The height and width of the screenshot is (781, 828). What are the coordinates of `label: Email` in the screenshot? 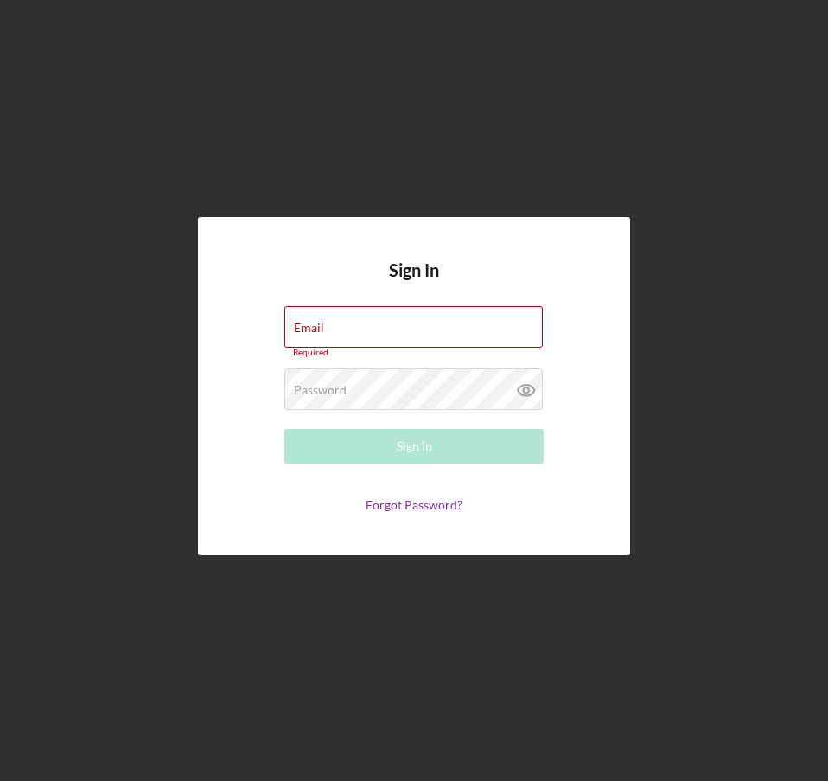 It's located at (309, 328).